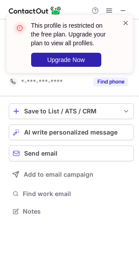 The width and height of the screenshot is (139, 280). I want to click on button: Find work email, so click(71, 194).